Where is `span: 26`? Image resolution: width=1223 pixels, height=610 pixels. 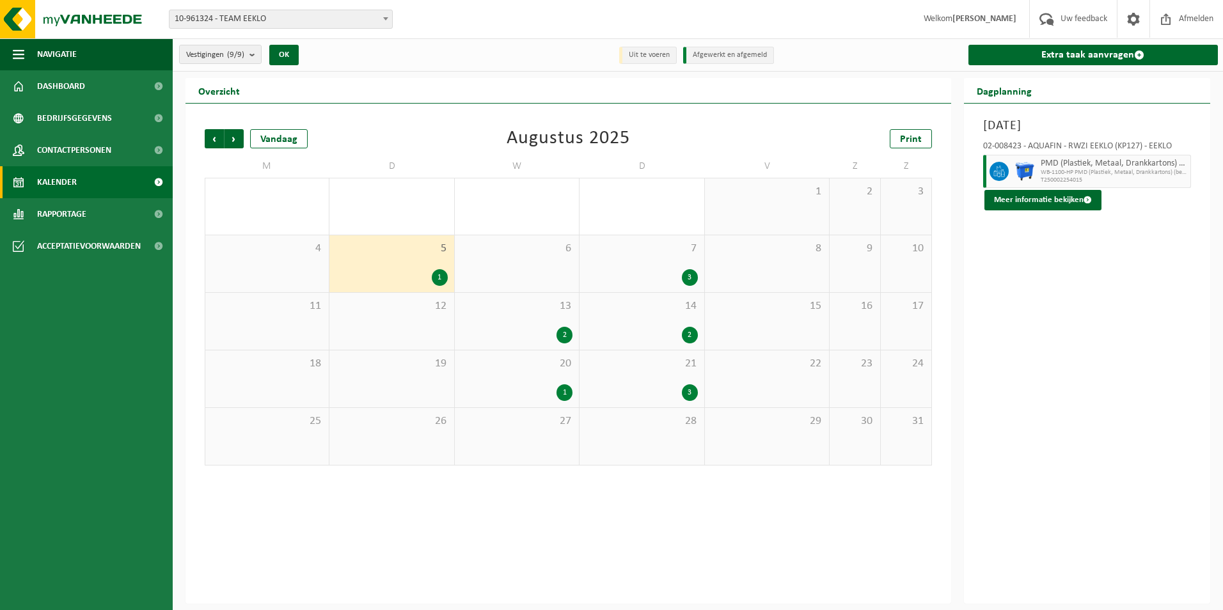 span: 26 is located at coordinates (391, 421).